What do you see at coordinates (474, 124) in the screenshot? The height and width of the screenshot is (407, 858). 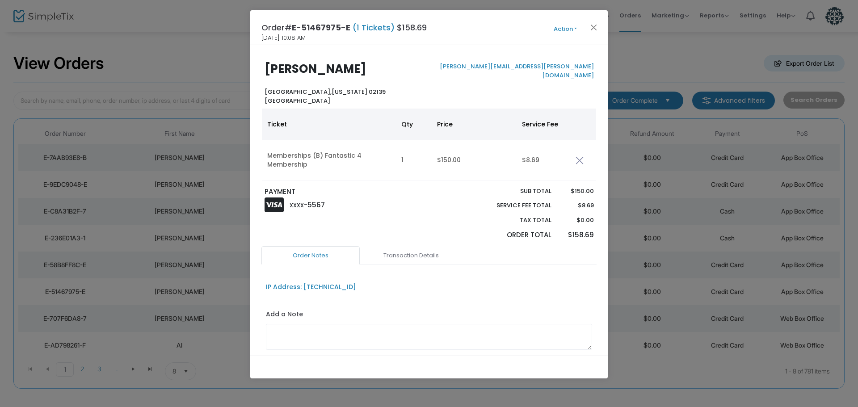 I see `th: Price` at bounding box center [474, 124].